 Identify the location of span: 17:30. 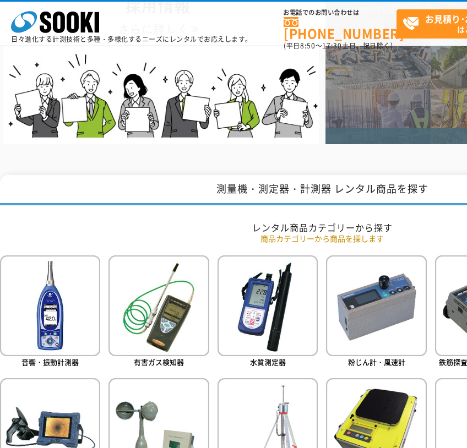
(332, 46).